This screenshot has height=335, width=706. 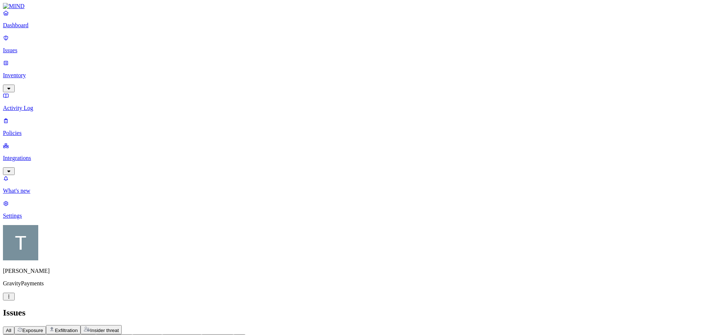 What do you see at coordinates (353, 6) in the screenshot?
I see `a: MIND` at bounding box center [353, 6].